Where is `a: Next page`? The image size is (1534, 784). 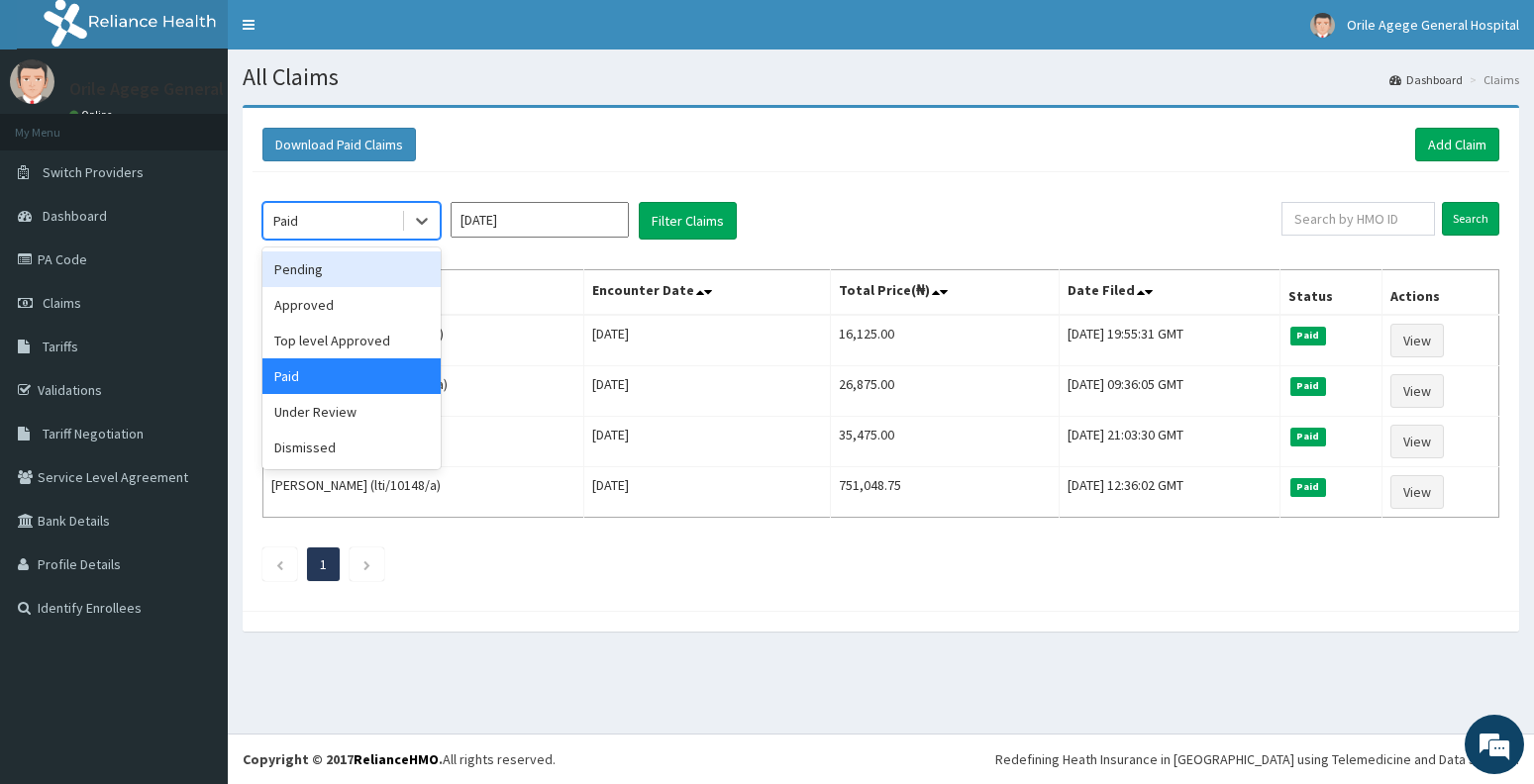 a: Next page is located at coordinates (367, 564).